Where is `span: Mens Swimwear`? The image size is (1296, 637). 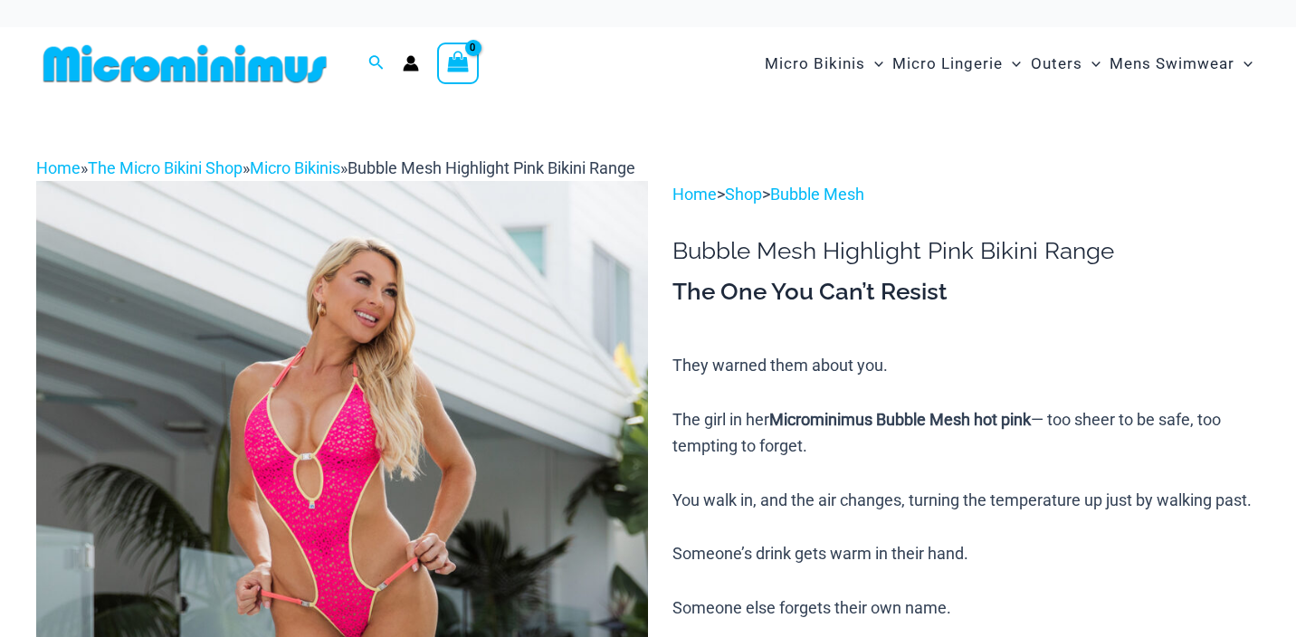 span: Mens Swimwear is located at coordinates (1172, 63).